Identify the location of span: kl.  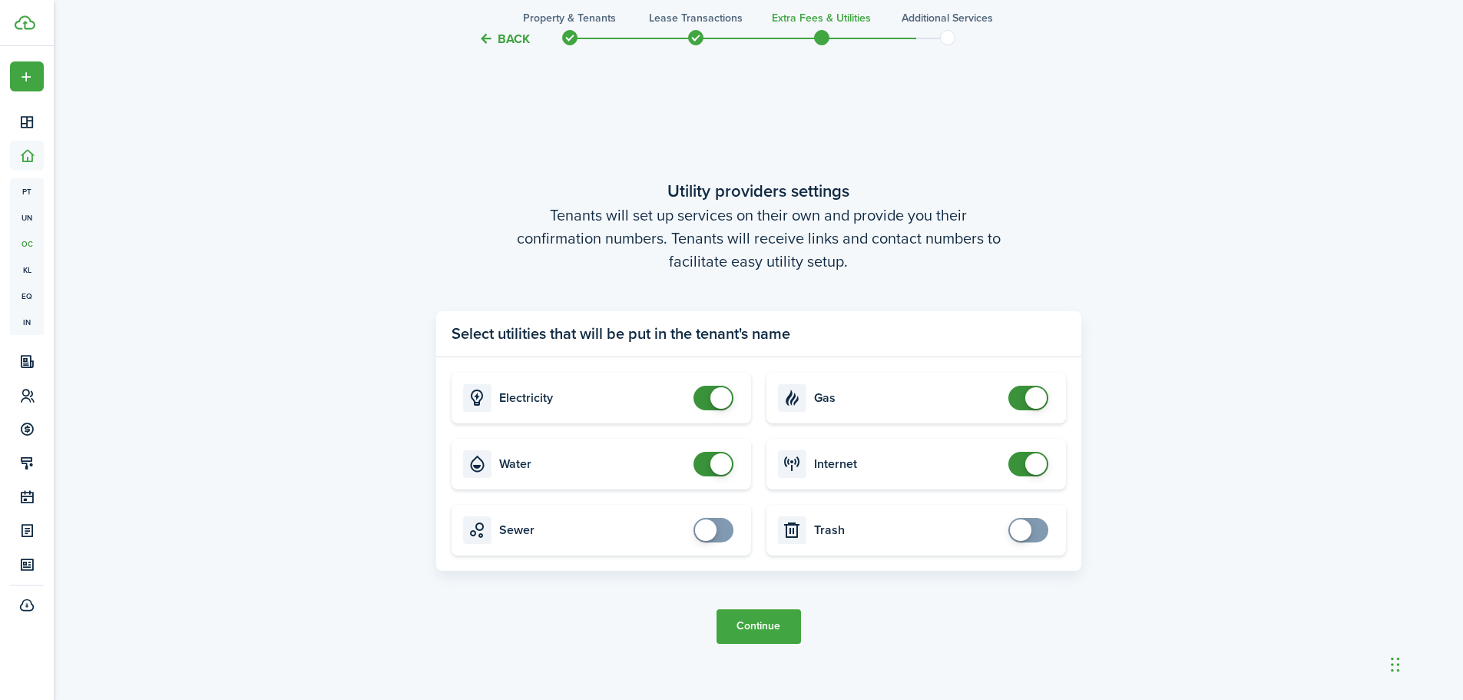
(27, 270).